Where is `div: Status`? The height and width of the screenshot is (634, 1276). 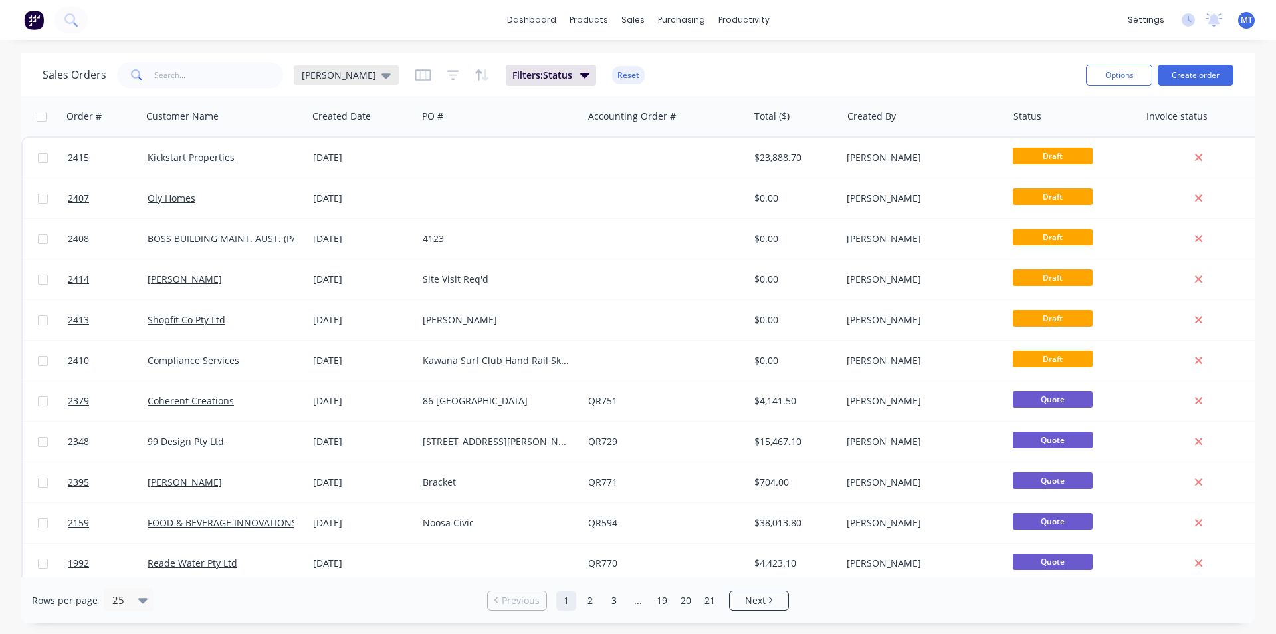 div: Status is located at coordinates (1028, 116).